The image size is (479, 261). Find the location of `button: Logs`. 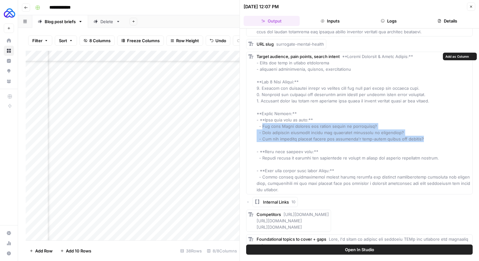

button: Logs is located at coordinates (389, 21).